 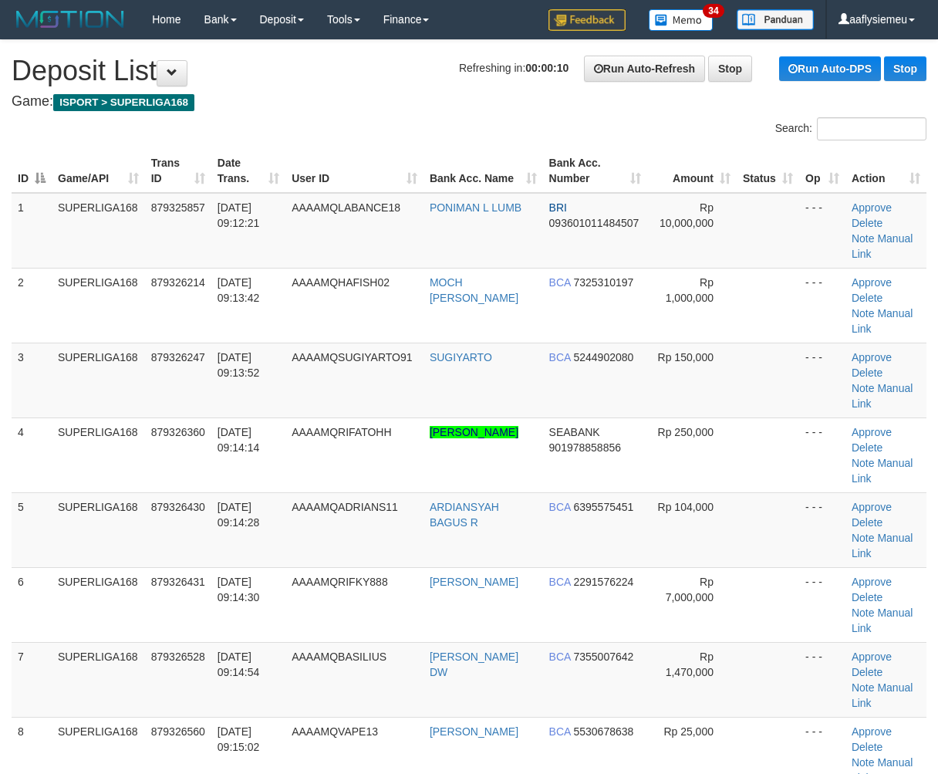 What do you see at coordinates (345, 507) in the screenshot?
I see `span: AAAAMQADRIANS11` at bounding box center [345, 507].